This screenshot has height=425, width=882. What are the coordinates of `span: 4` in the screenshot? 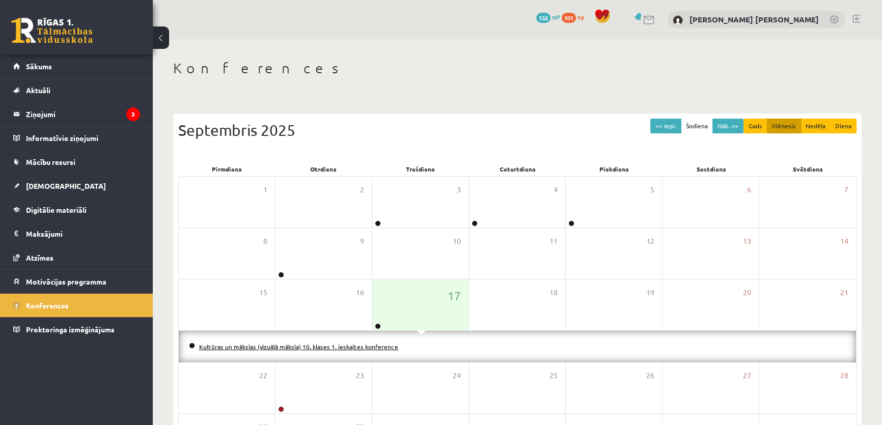 It's located at (555, 190).